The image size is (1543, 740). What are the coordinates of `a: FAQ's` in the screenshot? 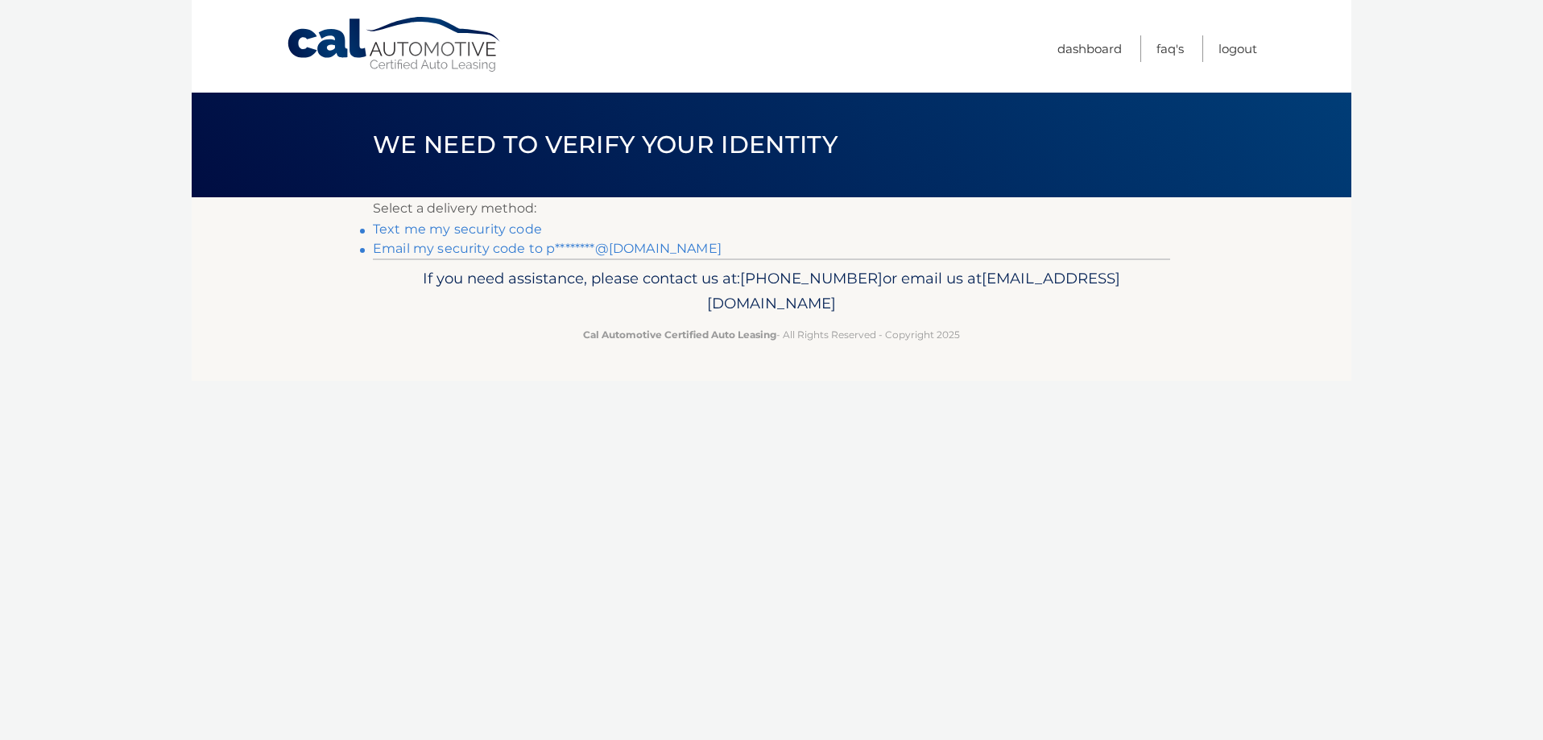 It's located at (1170, 48).